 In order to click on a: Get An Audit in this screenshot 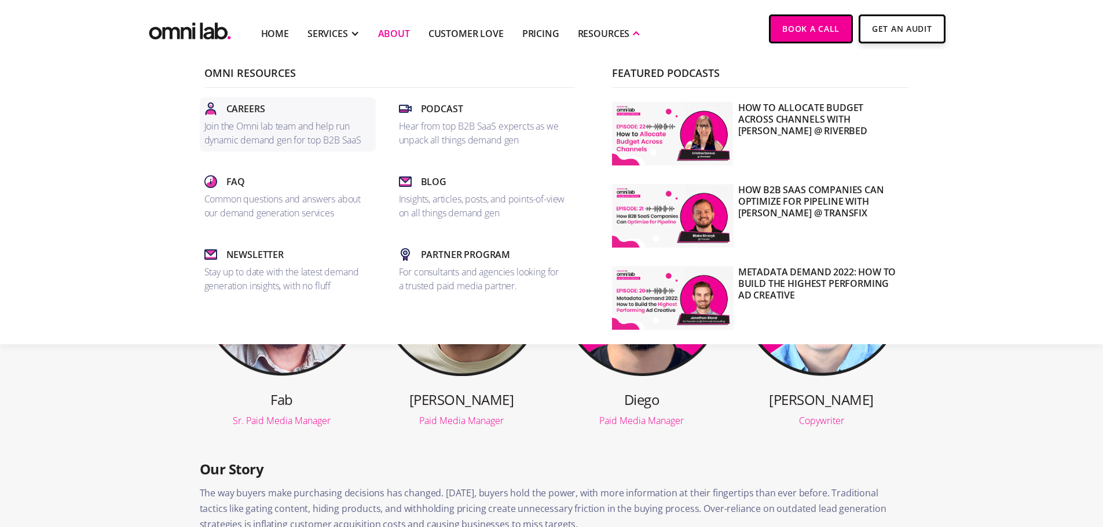, I will do `click(901, 29)`.